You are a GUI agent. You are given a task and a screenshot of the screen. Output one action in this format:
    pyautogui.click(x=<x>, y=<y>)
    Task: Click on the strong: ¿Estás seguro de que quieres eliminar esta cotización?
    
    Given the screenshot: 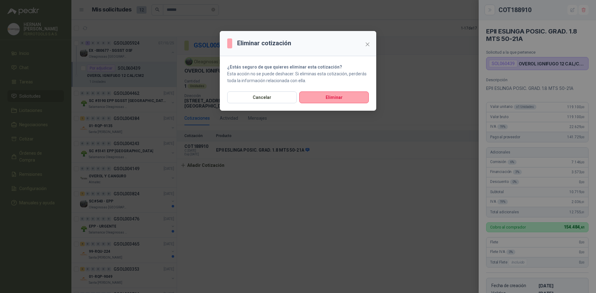 What is the action you would take?
    pyautogui.click(x=285, y=67)
    